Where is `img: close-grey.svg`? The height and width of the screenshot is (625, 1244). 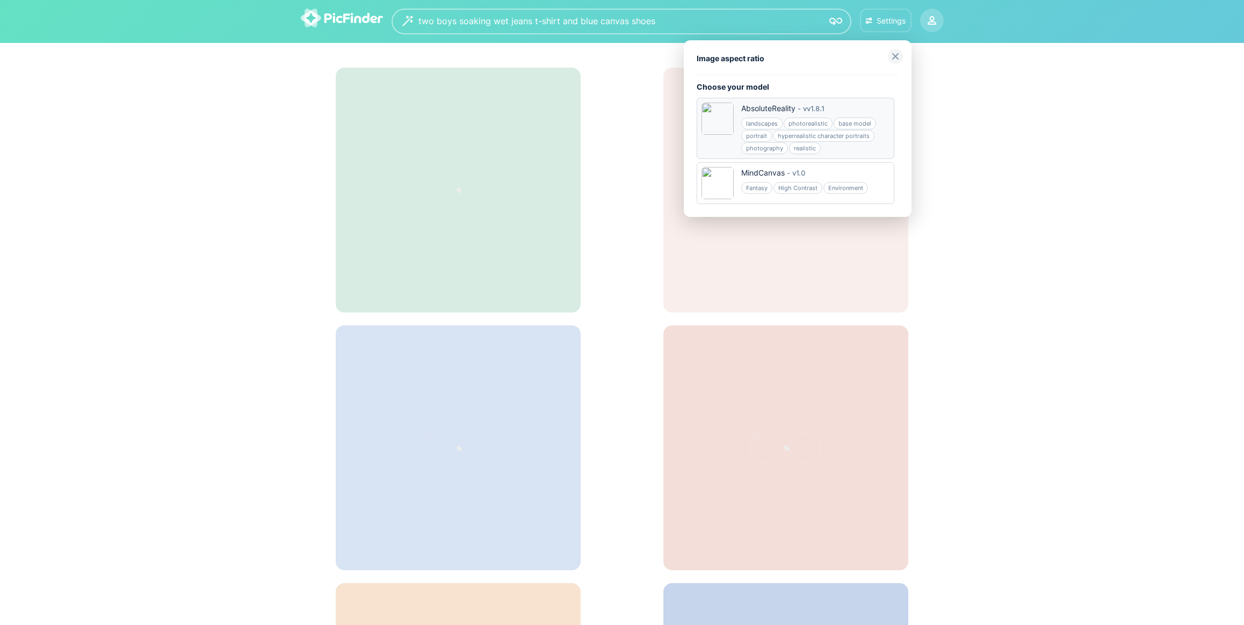 img: close-grey.svg is located at coordinates (895, 56).